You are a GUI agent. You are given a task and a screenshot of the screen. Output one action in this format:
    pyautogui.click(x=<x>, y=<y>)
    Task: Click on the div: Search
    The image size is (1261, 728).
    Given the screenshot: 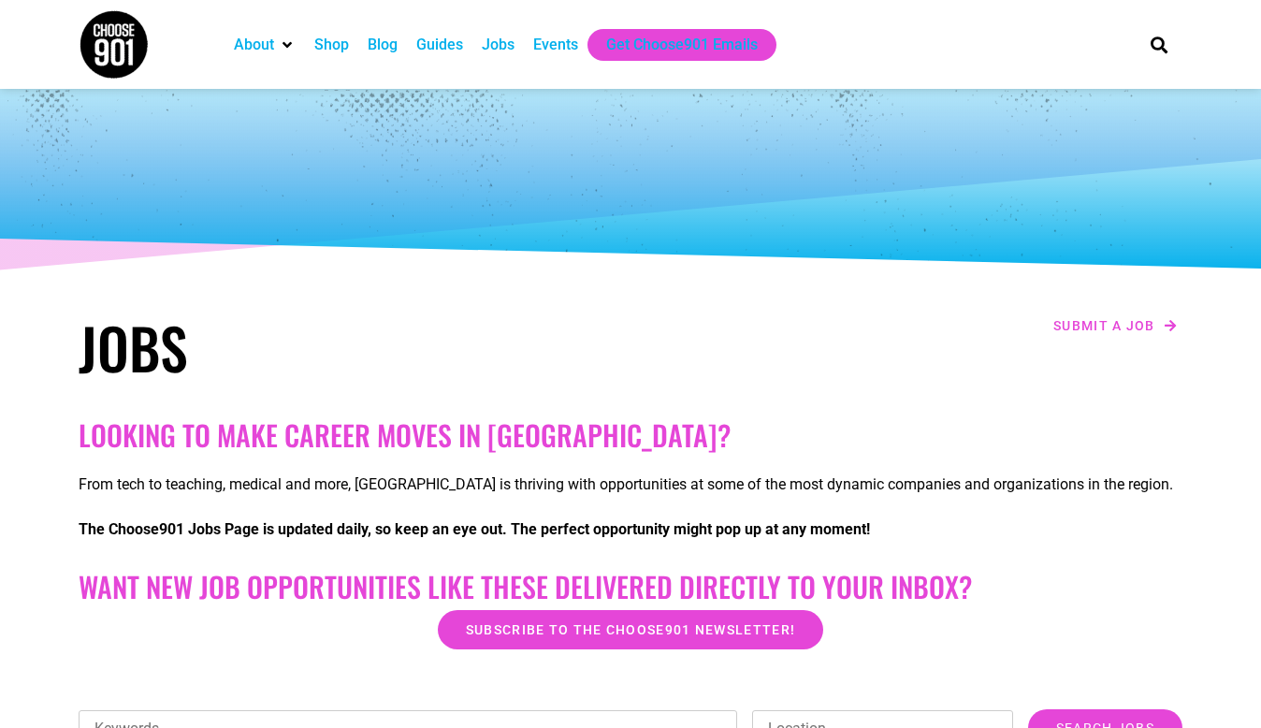 What is the action you would take?
    pyautogui.click(x=1159, y=44)
    